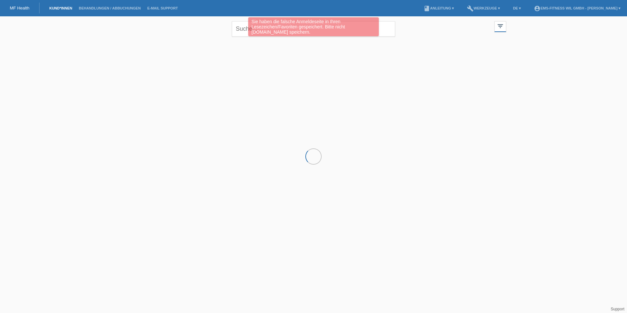  What do you see at coordinates (163, 8) in the screenshot?
I see `a: E-Mail Support` at bounding box center [163, 8].